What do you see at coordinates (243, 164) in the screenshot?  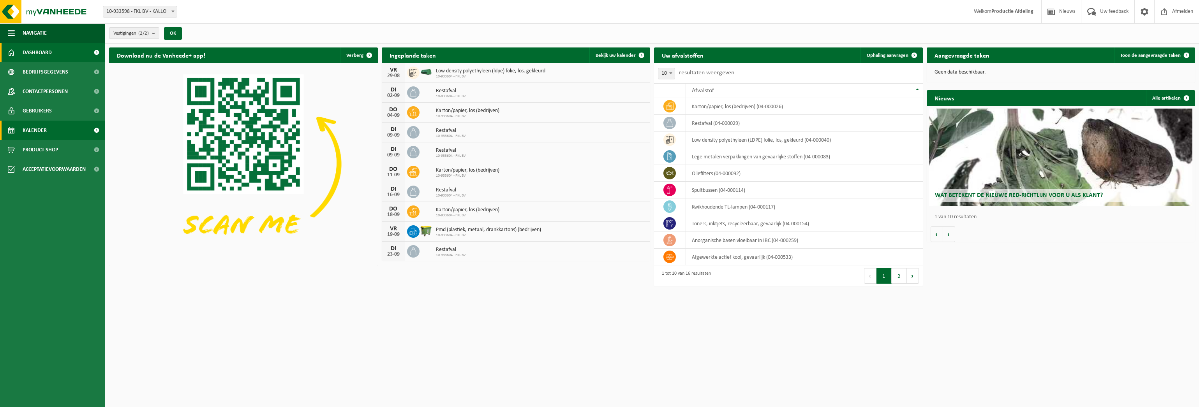 I see `img: Download de VHEPlus App` at bounding box center [243, 164].